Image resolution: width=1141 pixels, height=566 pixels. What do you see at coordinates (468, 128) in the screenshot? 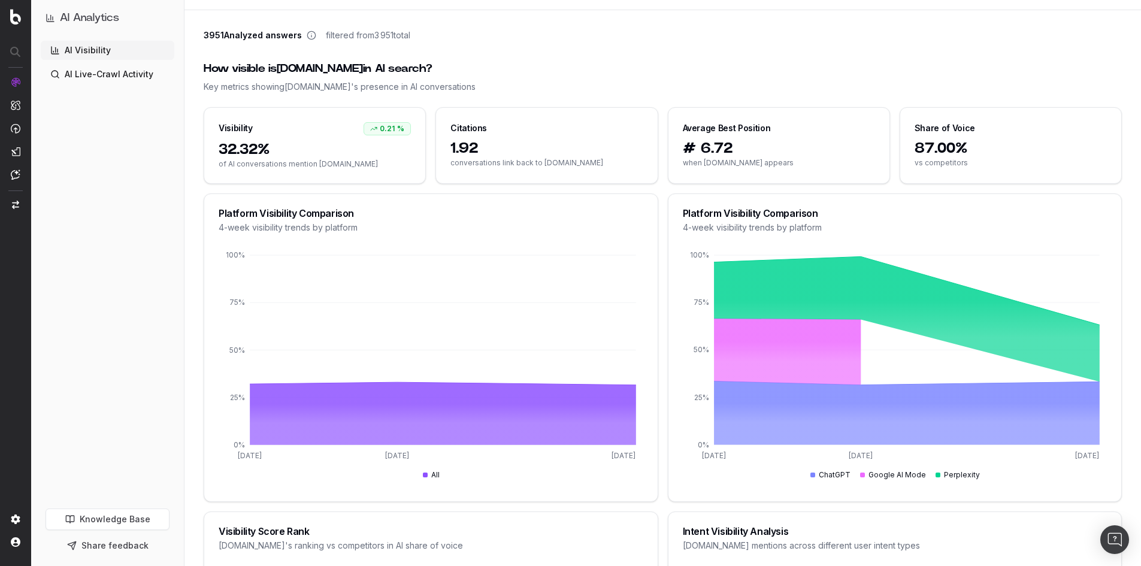
I see `div: Citations` at bounding box center [468, 128].